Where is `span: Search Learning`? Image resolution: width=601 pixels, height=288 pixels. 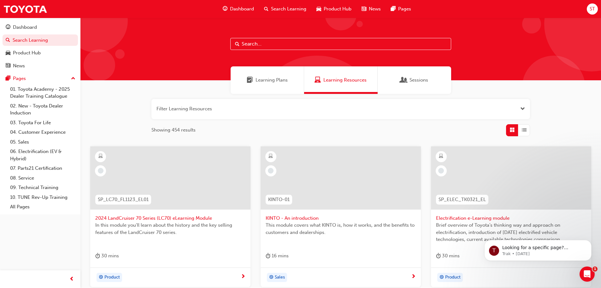 span: Search Learning is located at coordinates (289, 9).